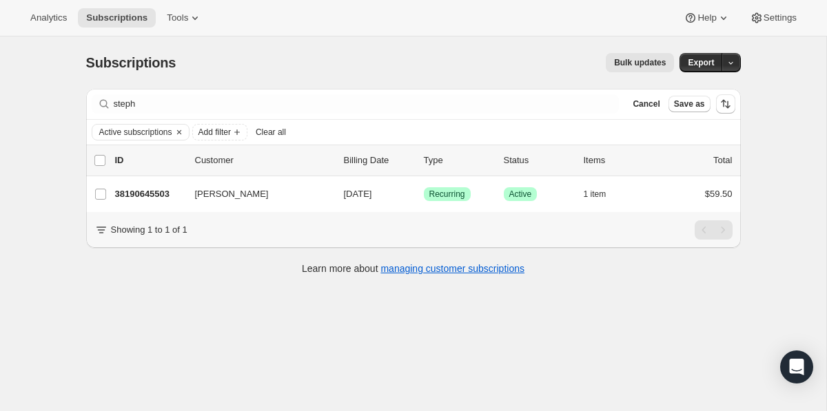 Image resolution: width=827 pixels, height=411 pixels. What do you see at coordinates (214, 132) in the screenshot?
I see `span: Add filter` at bounding box center [214, 132].